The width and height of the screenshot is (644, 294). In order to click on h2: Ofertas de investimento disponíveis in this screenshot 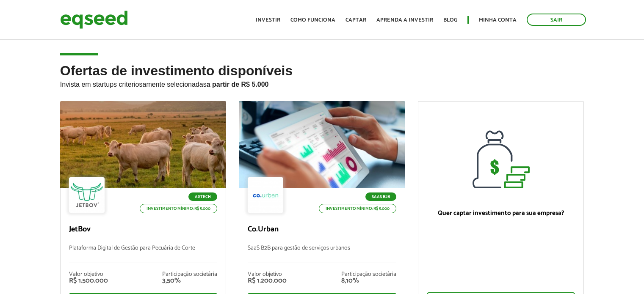, I will do `click(322, 82)`.